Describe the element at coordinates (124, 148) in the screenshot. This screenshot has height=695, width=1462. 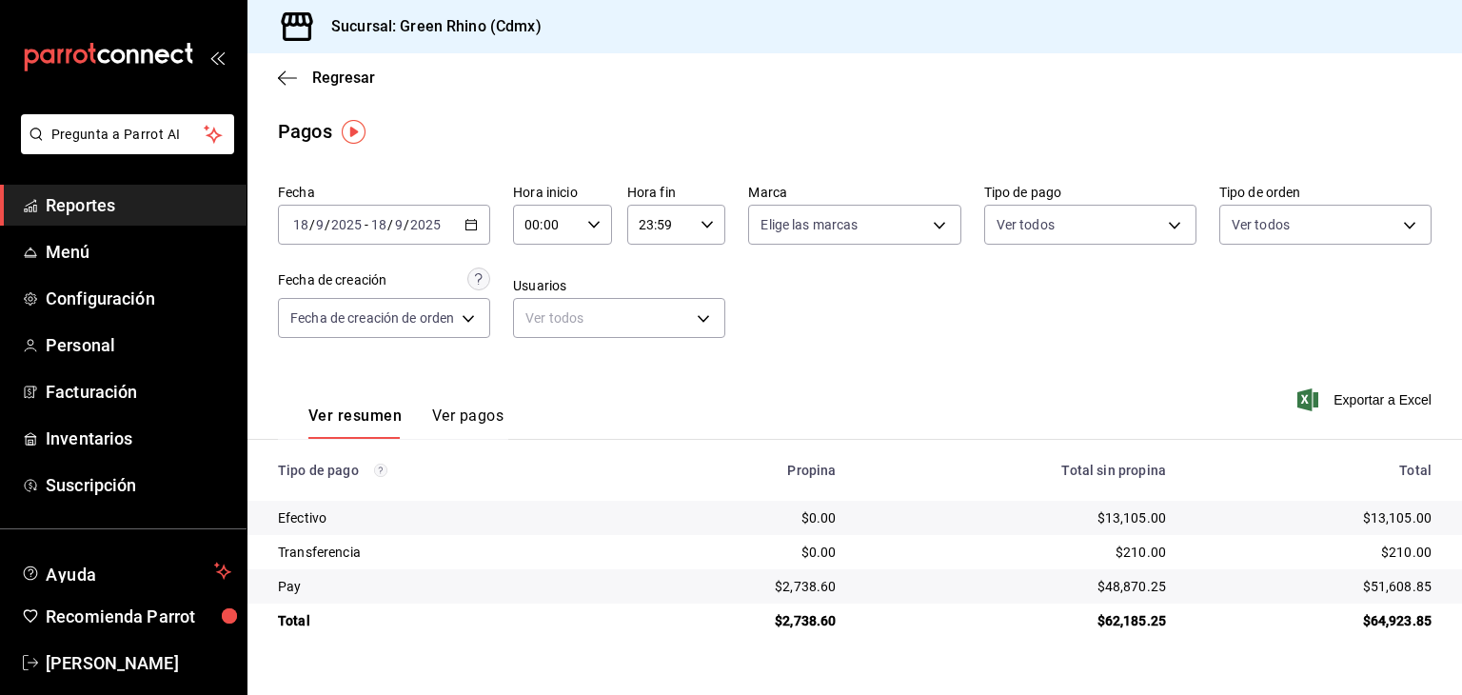
I see `a: Pregunta a Parrot AI` at that location.